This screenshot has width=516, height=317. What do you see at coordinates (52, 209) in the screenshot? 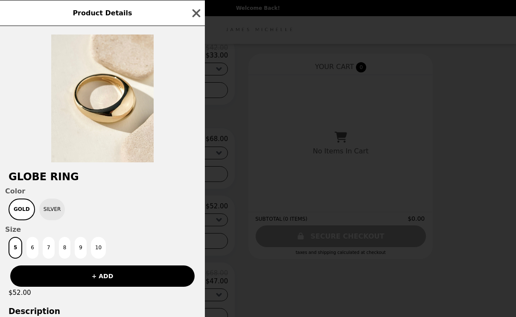
I see `button: Silver` at bounding box center [52, 209].